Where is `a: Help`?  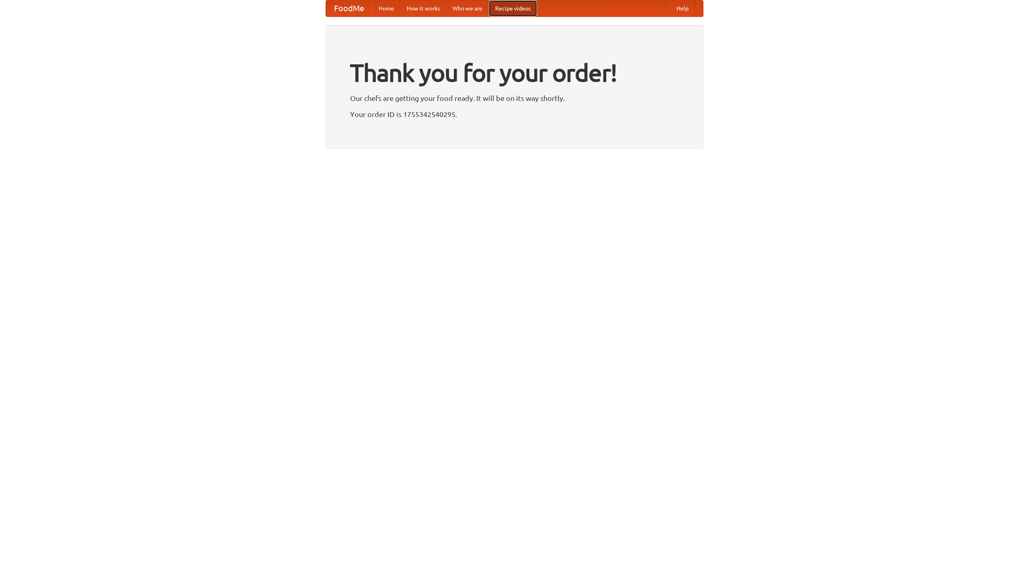 a: Help is located at coordinates (683, 8).